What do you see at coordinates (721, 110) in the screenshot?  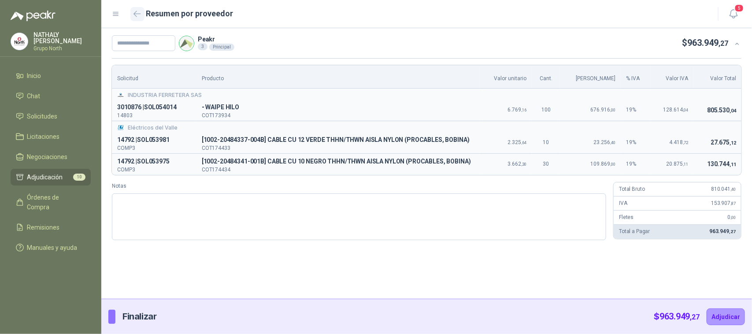 I see `span: 805.530` at bounding box center [721, 110].